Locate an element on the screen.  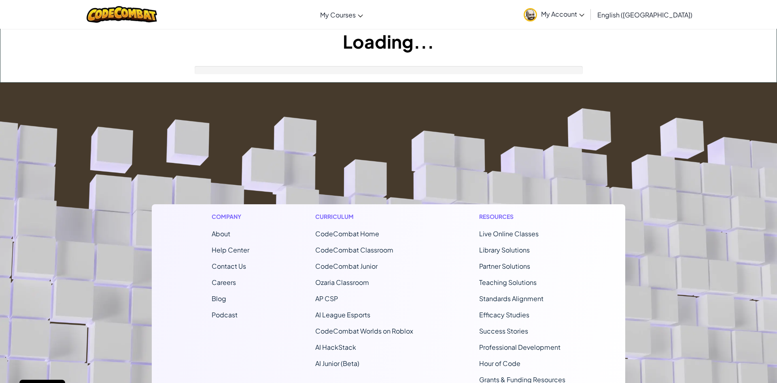
h1: Curriculum is located at coordinates (364, 216).